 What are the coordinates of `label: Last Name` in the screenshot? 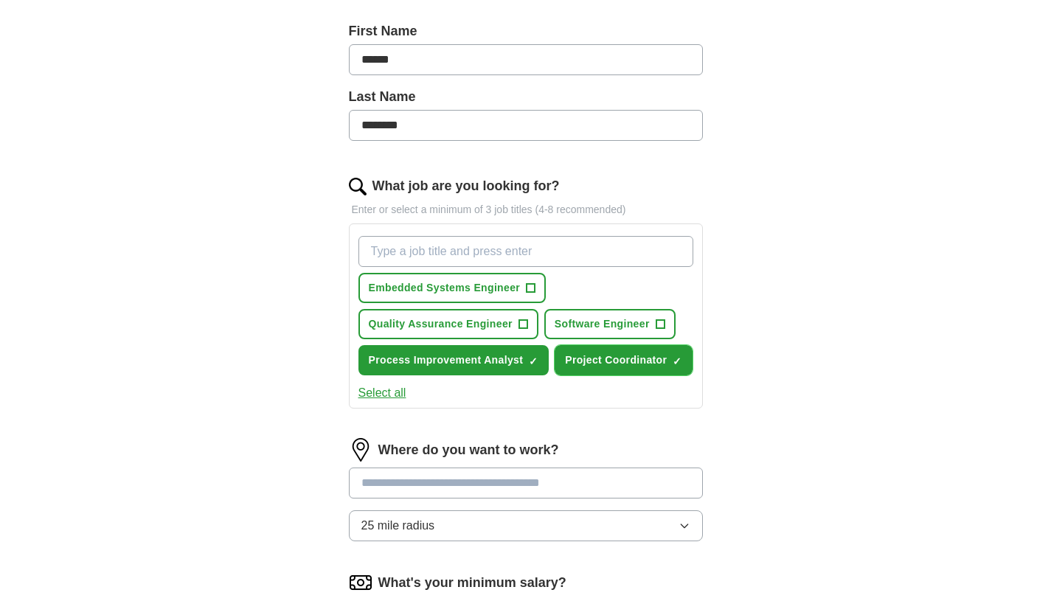 It's located at (526, 97).